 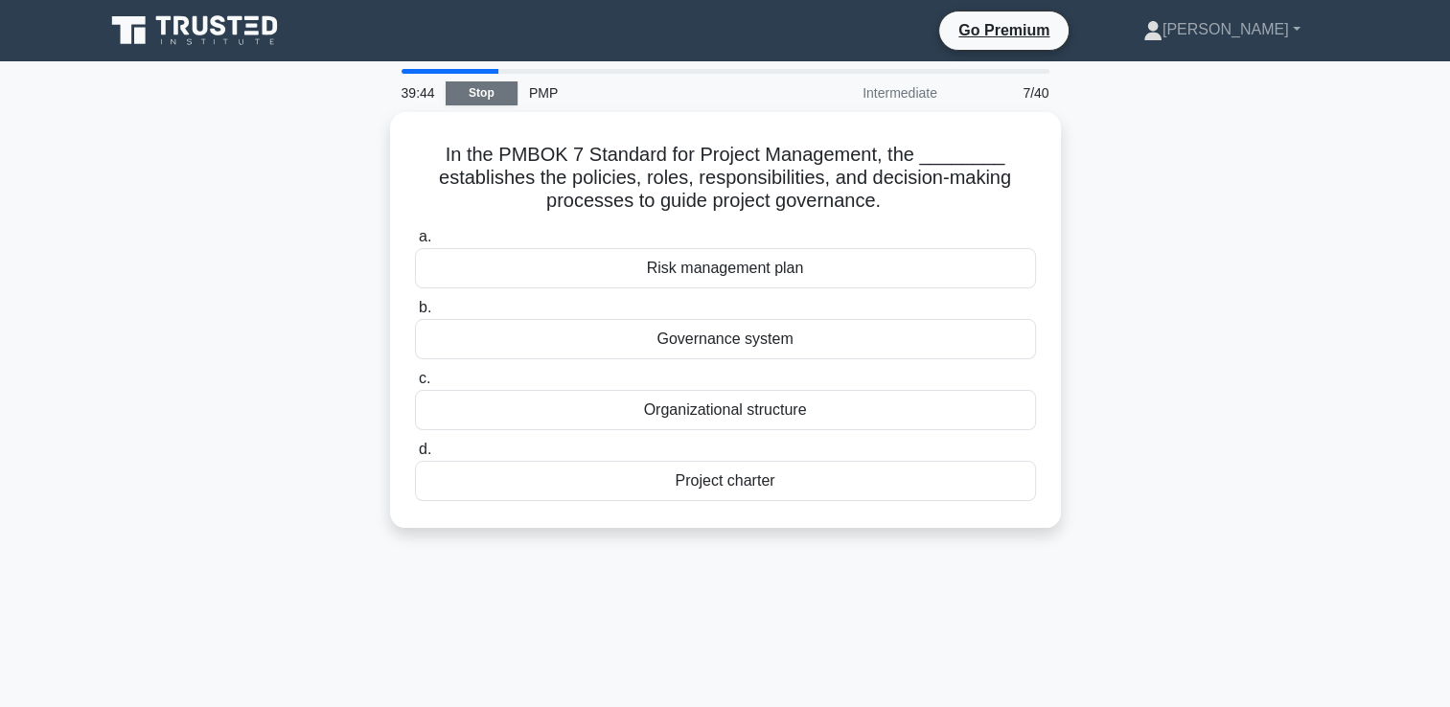 I want to click on a: Go Premium, so click(x=1003, y=30).